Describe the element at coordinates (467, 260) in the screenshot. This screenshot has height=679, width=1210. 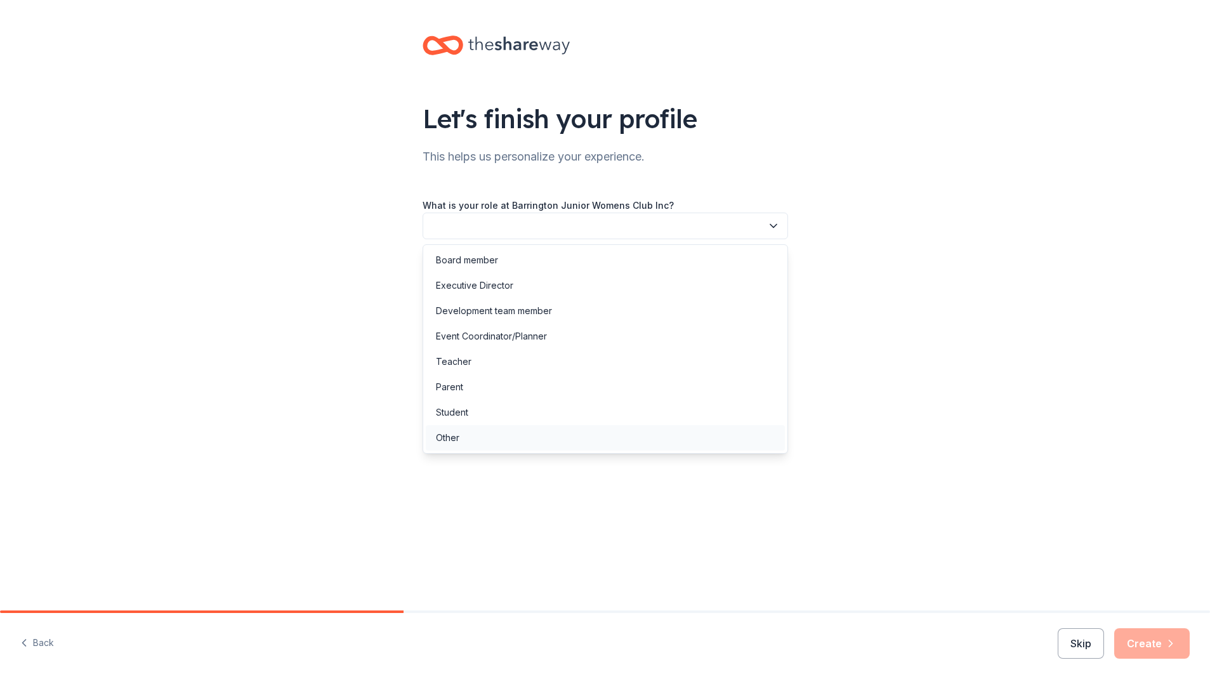
I see `div: Board member` at that location.